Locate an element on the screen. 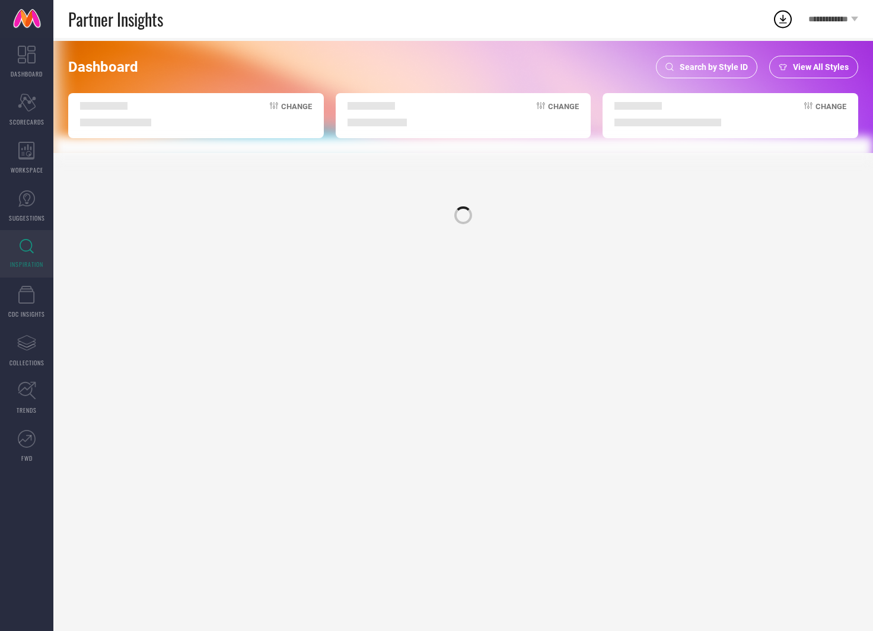 This screenshot has width=873, height=631. span: Partner Insights is located at coordinates (116, 19).